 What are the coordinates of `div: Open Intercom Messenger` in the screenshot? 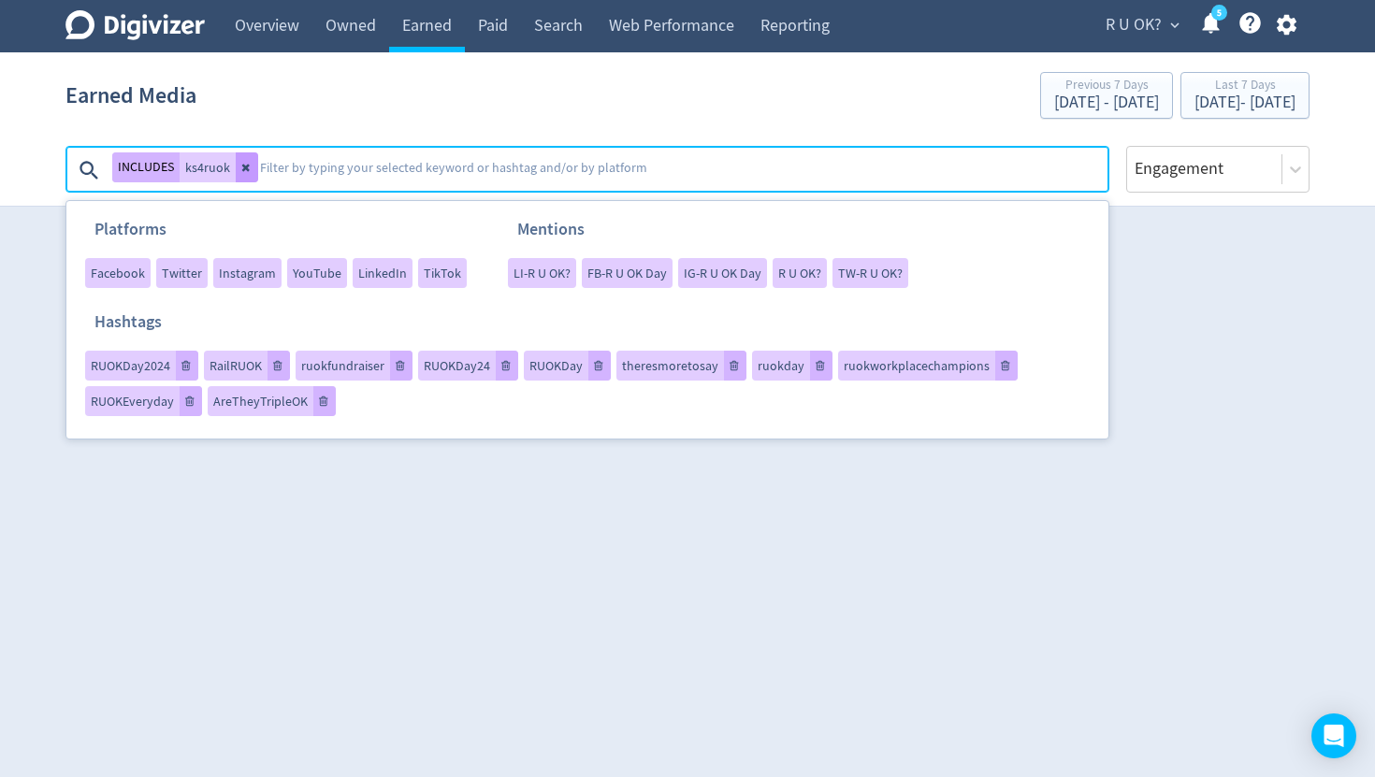 It's located at (1334, 736).